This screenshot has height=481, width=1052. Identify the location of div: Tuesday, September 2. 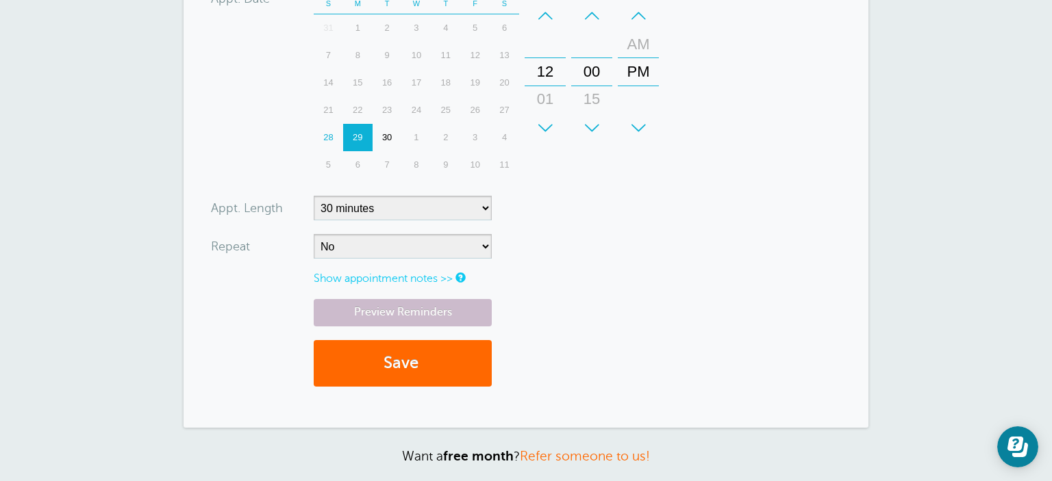
(387, 28).